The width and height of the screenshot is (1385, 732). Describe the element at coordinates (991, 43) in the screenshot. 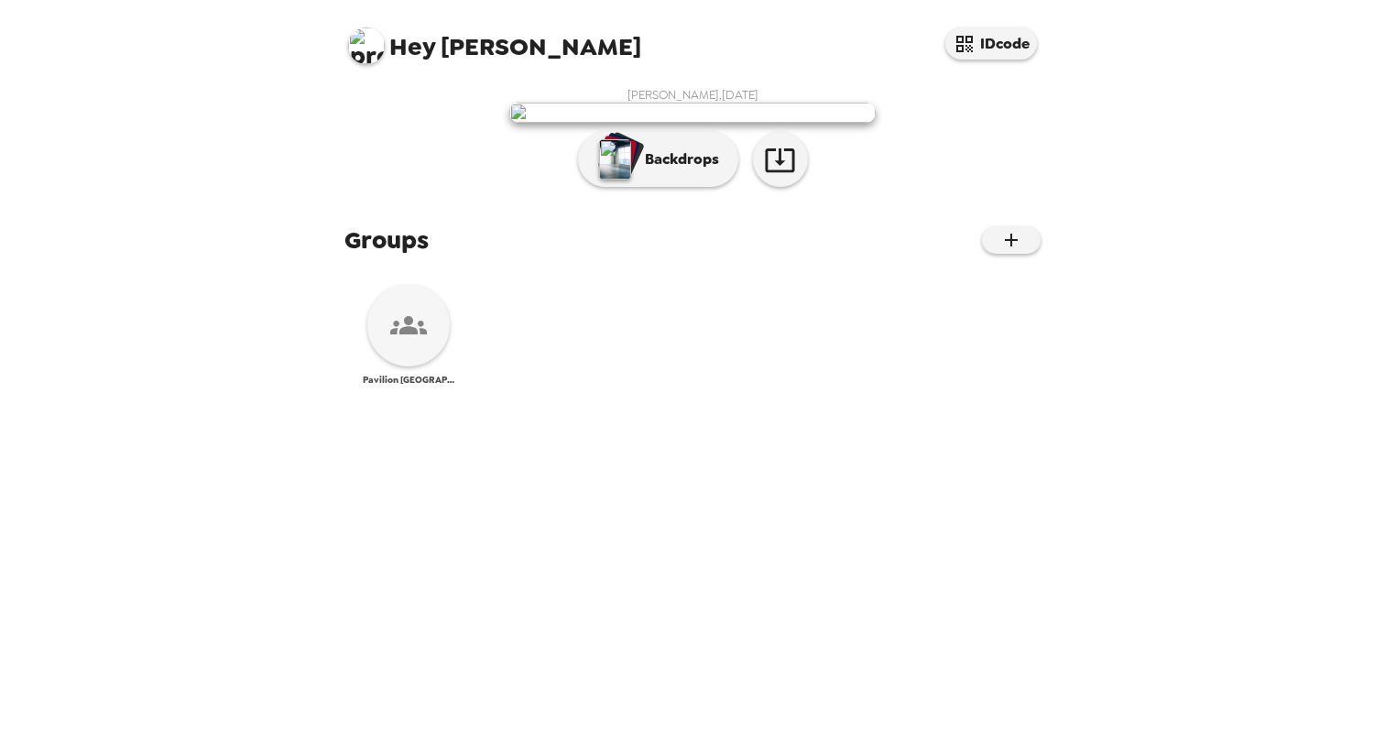

I see `button: IDcode` at that location.